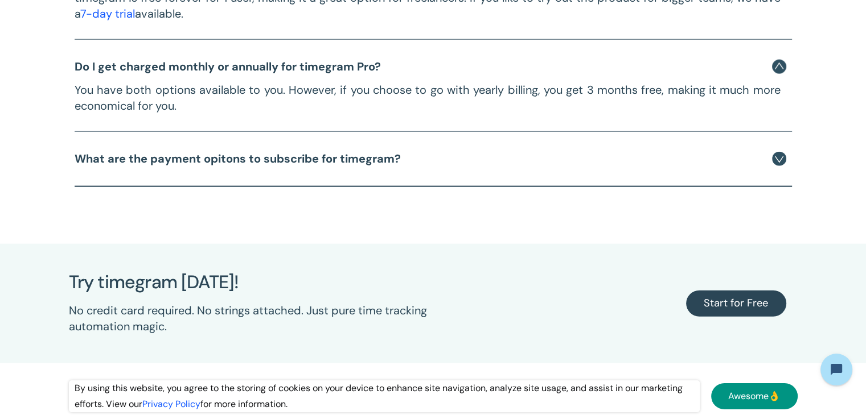 The height and width of the screenshot is (415, 866). Describe the element at coordinates (384, 397) in the screenshot. I see `div: By using this website, you agree to the storing of cookies on your device to enhance site navigat...` at that location.